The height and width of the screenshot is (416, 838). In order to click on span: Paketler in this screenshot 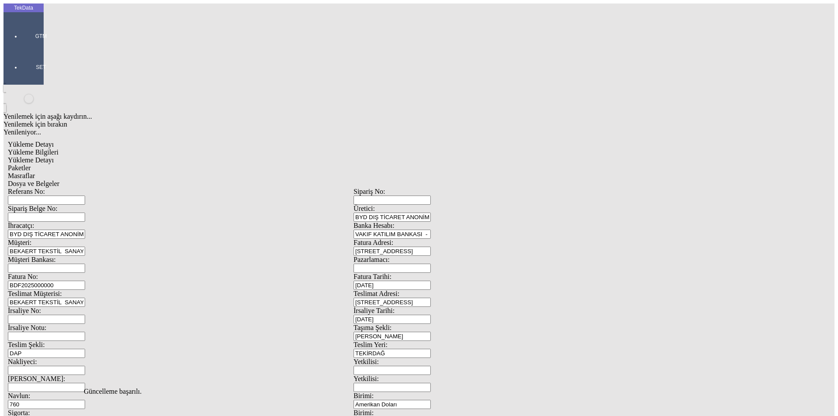, I will do `click(19, 168)`.